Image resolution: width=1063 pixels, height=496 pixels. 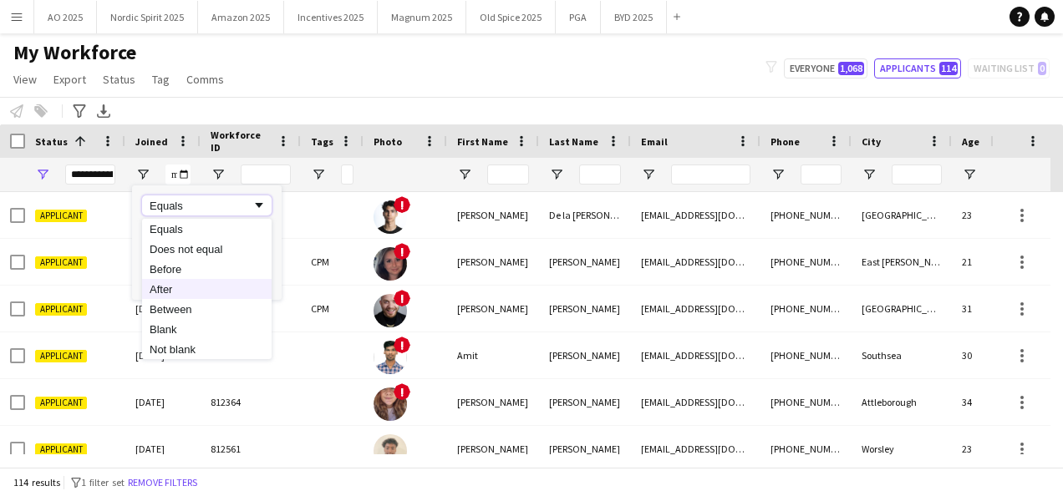 I want to click on div: 21, so click(x=981, y=262).